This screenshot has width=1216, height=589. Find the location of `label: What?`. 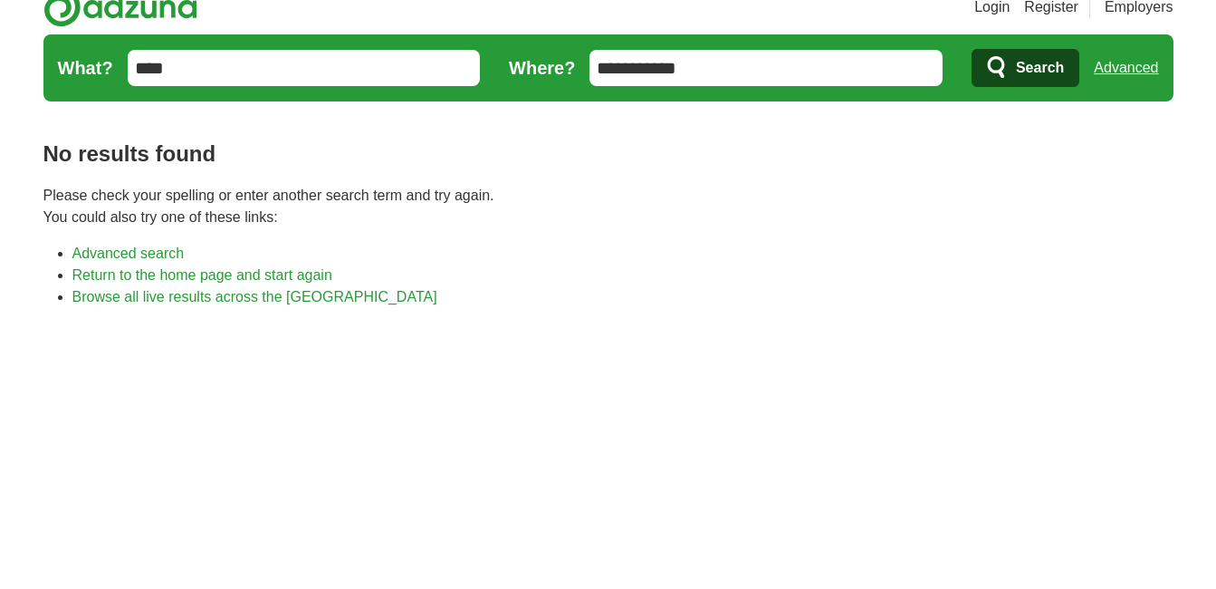

label: What? is located at coordinates (85, 68).